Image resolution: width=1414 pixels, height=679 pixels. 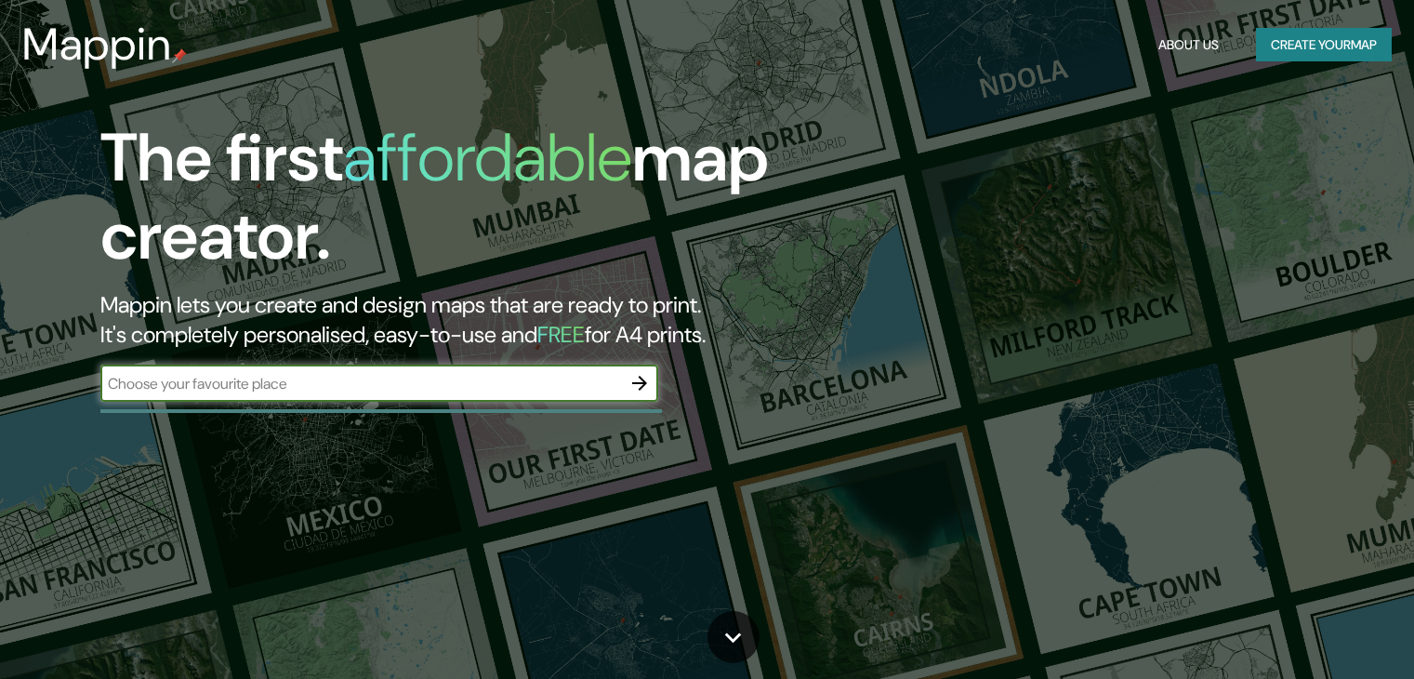 I want to click on h2: Mappin lets you create and design maps that are ready to print. It's completely personalised, eas..., so click(x=454, y=320).